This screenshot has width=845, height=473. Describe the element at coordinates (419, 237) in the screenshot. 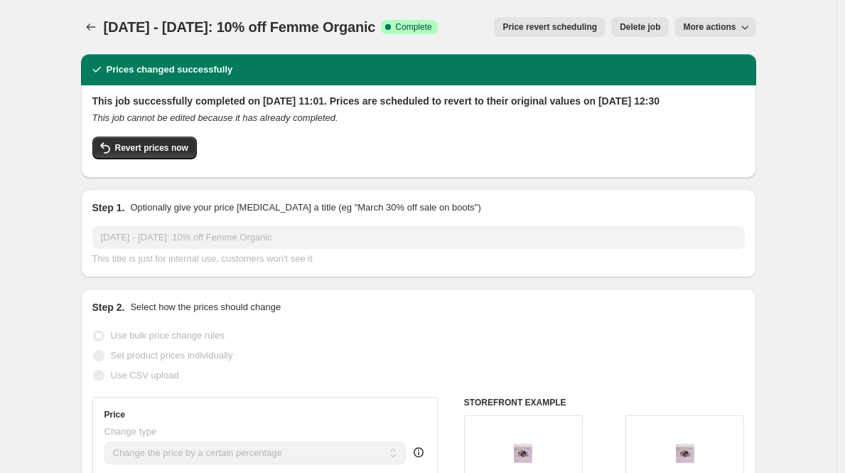

I see `input: 30% off holiday sale` at that location.